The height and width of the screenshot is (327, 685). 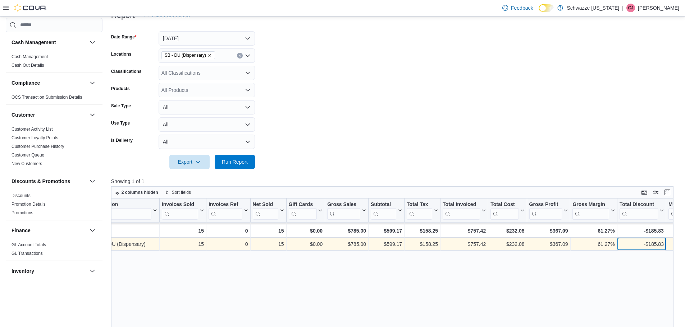 What do you see at coordinates (21, 196) in the screenshot?
I see `span: Discounts` at bounding box center [21, 196].